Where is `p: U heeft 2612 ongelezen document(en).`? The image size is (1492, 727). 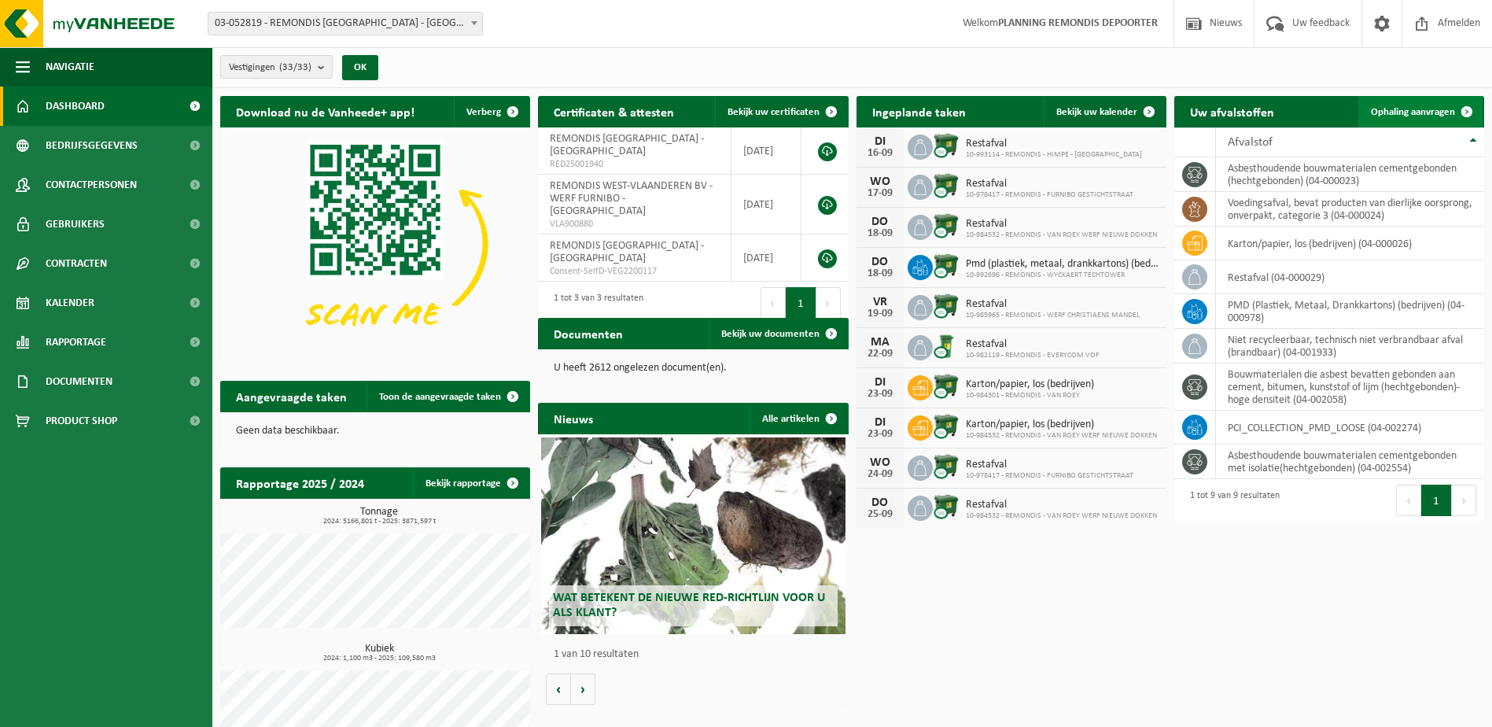
p: U heeft 2612 ongelezen document(en). is located at coordinates (693, 368).